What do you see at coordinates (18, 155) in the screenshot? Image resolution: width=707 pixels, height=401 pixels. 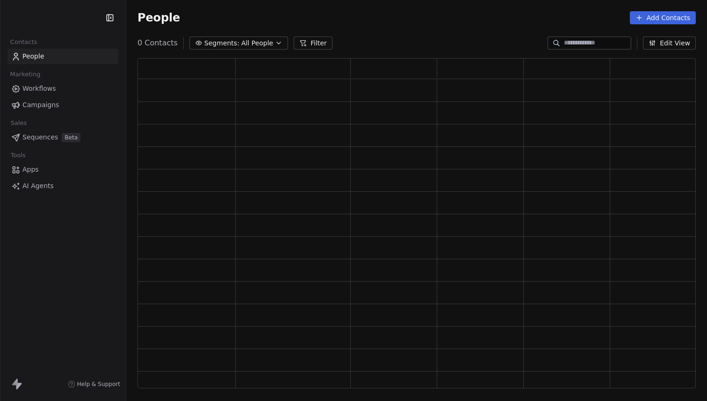 I see `span: Tools` at bounding box center [18, 155].